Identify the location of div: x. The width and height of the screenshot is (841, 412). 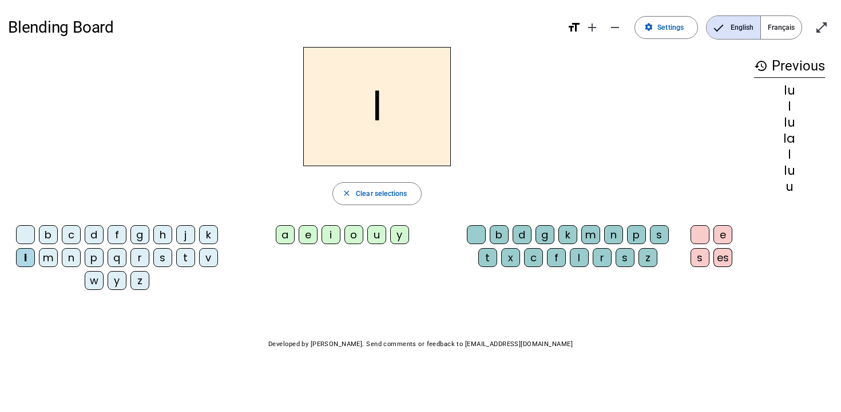
(511, 257).